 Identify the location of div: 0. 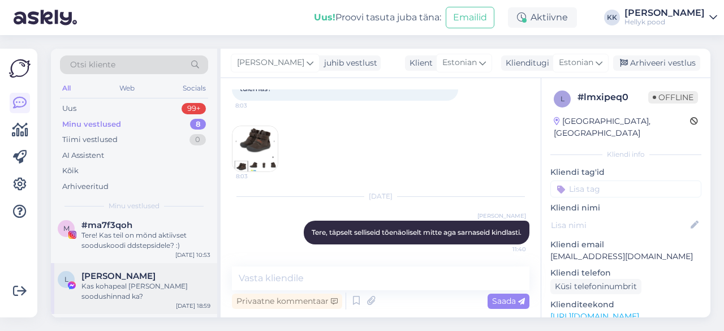
(197, 140).